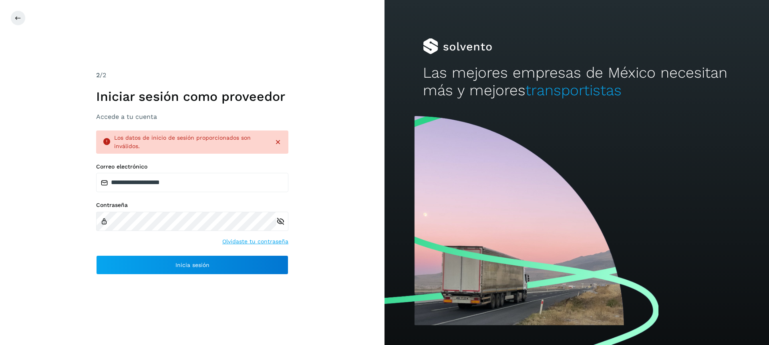  I want to click on a: Olvidaste tu contraseña, so click(255, 242).